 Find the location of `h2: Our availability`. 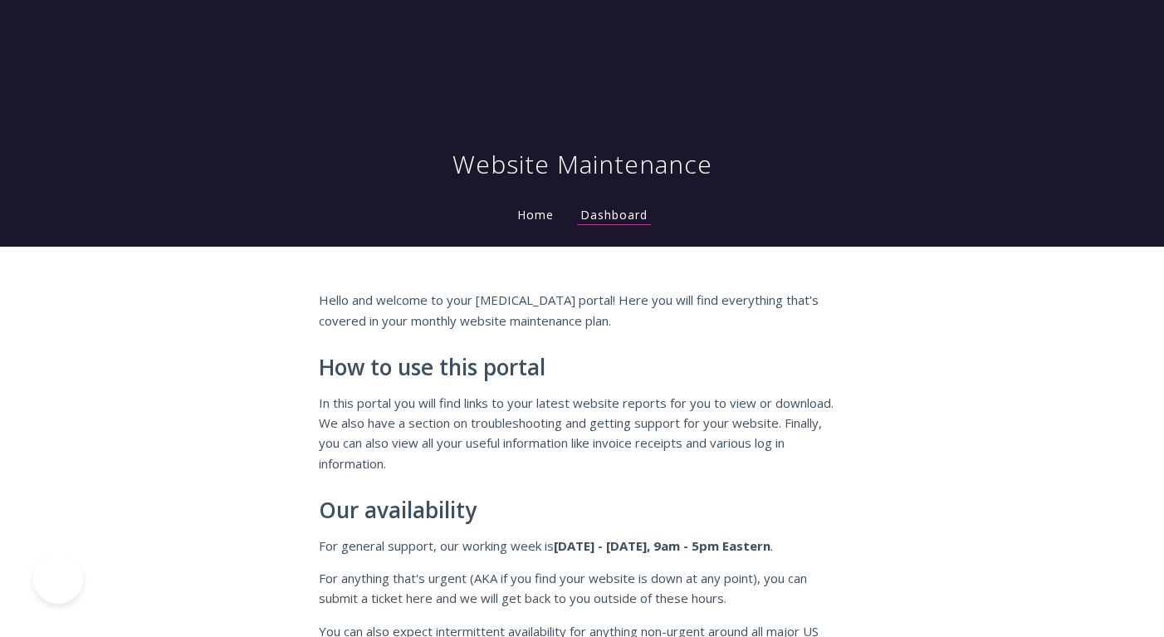

h2: Our availability is located at coordinates (582, 510).